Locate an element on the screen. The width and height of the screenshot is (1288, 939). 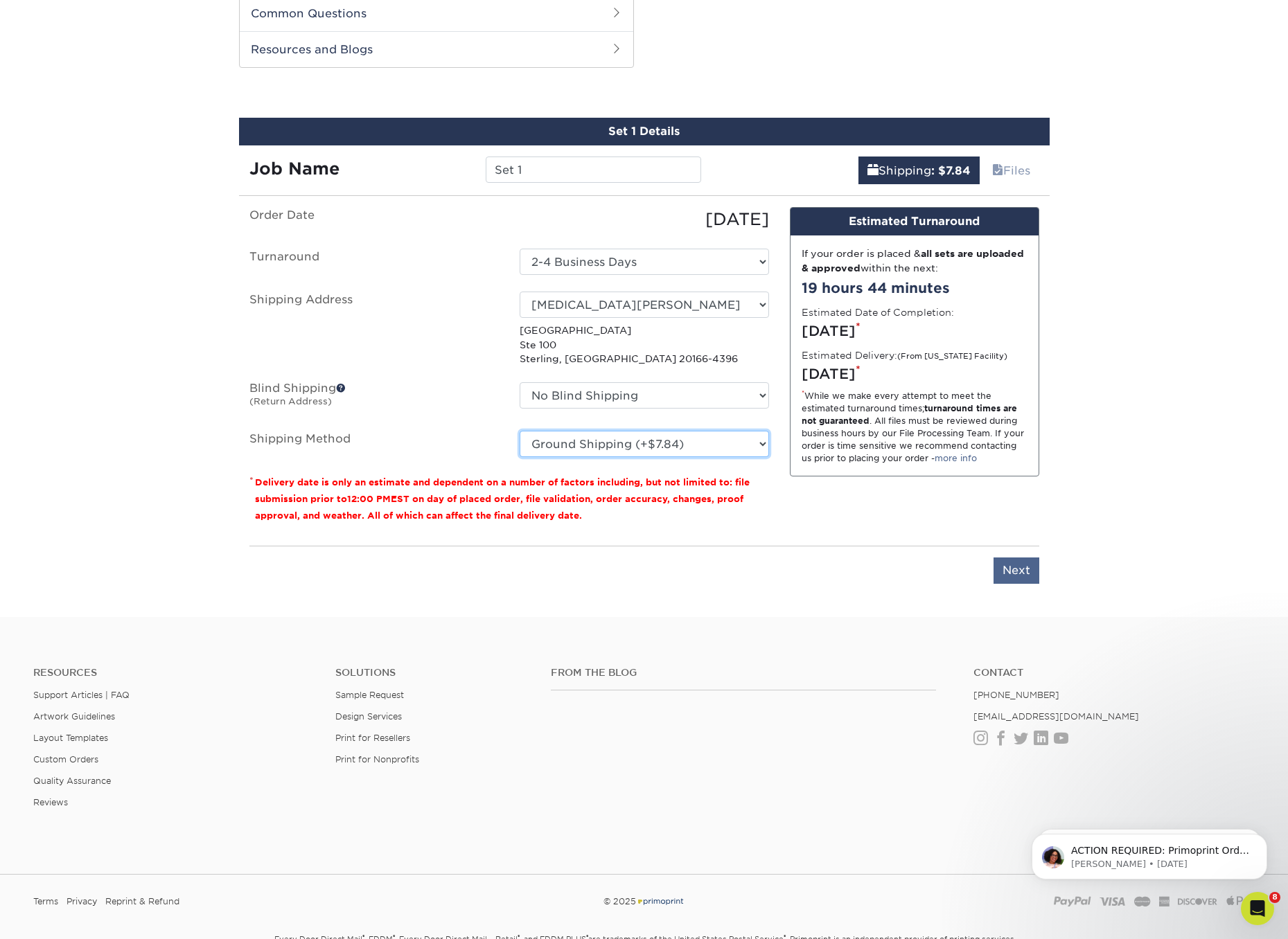
label: Estimated Delivery: is located at coordinates (904, 356).